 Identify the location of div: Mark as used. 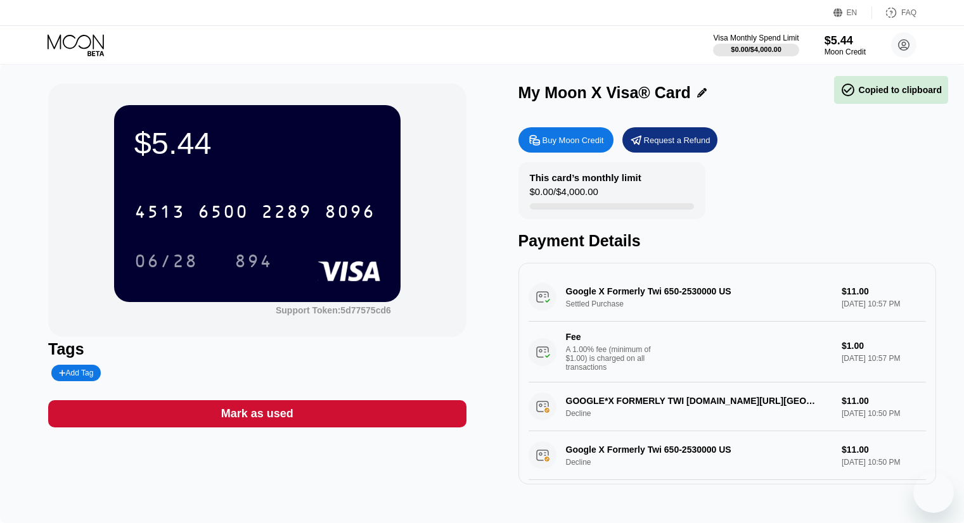
(257, 414).